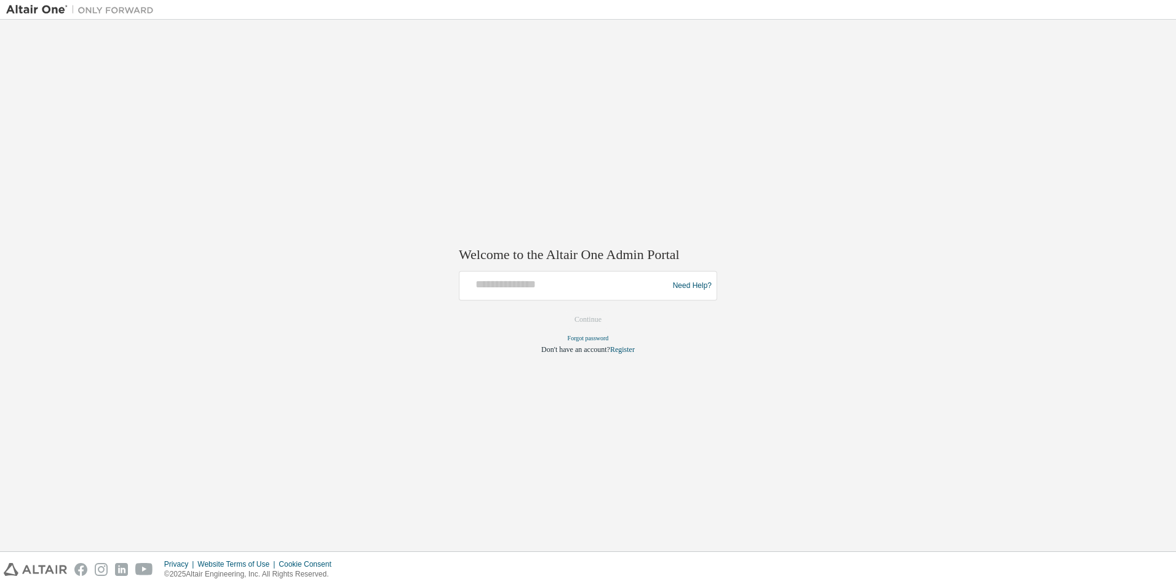 The width and height of the screenshot is (1176, 587). Describe the element at coordinates (181, 564) in the screenshot. I see `div: Privacy` at that location.